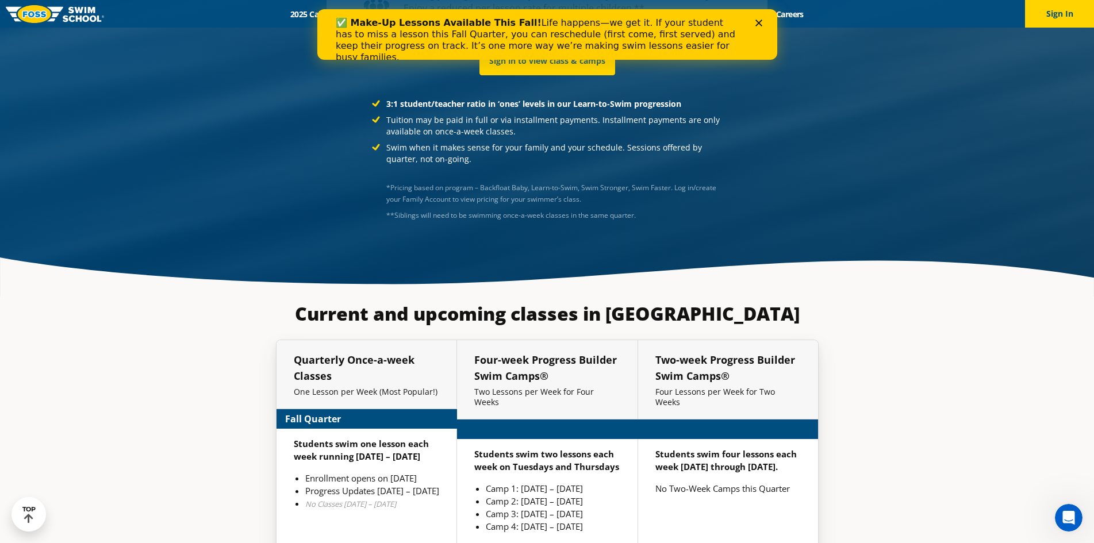 Image resolution: width=1094 pixels, height=543 pixels. What do you see at coordinates (728, 489) in the screenshot?
I see `p: No Two-Week Camps this Quarter` at bounding box center [728, 489].